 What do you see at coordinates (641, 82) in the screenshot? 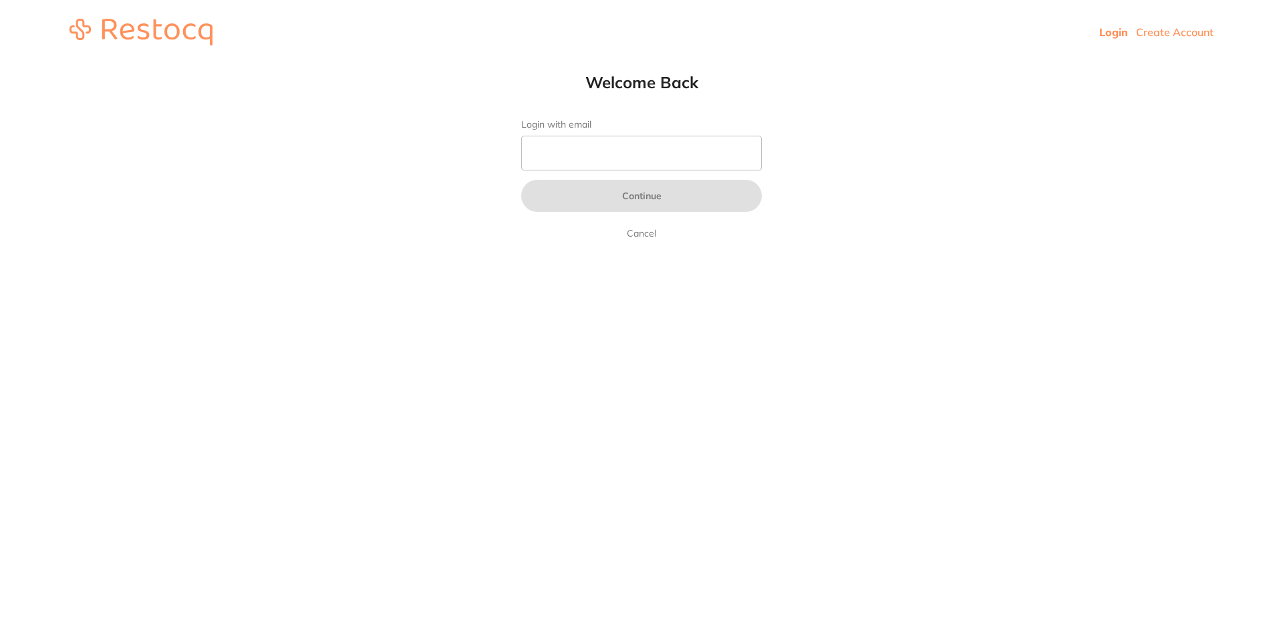
I see `h1: Welcome Back` at bounding box center [641, 82].